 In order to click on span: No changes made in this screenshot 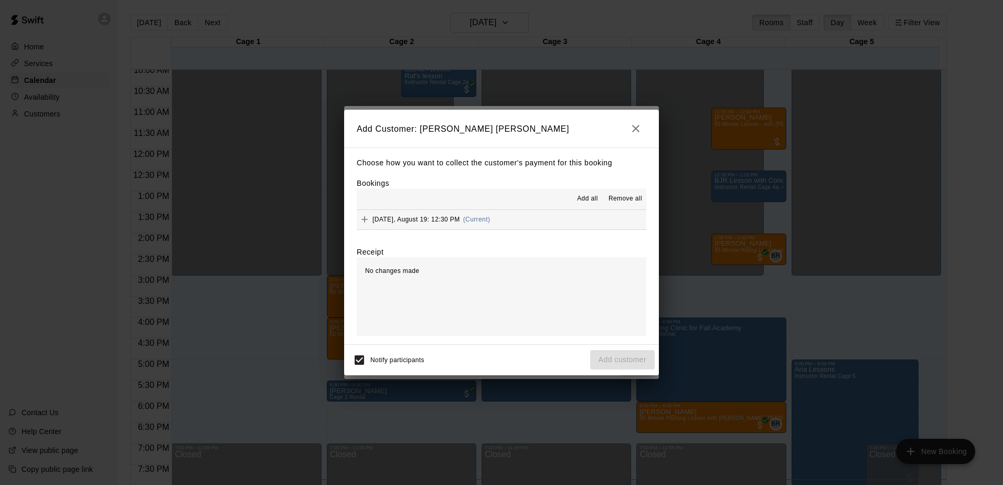, I will do `click(392, 271)`.